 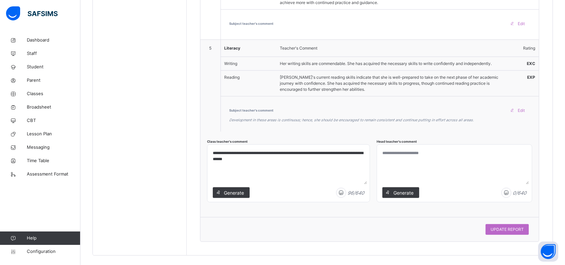 What do you see at coordinates (53, 252) in the screenshot?
I see `span: Configuration` at bounding box center [53, 252].